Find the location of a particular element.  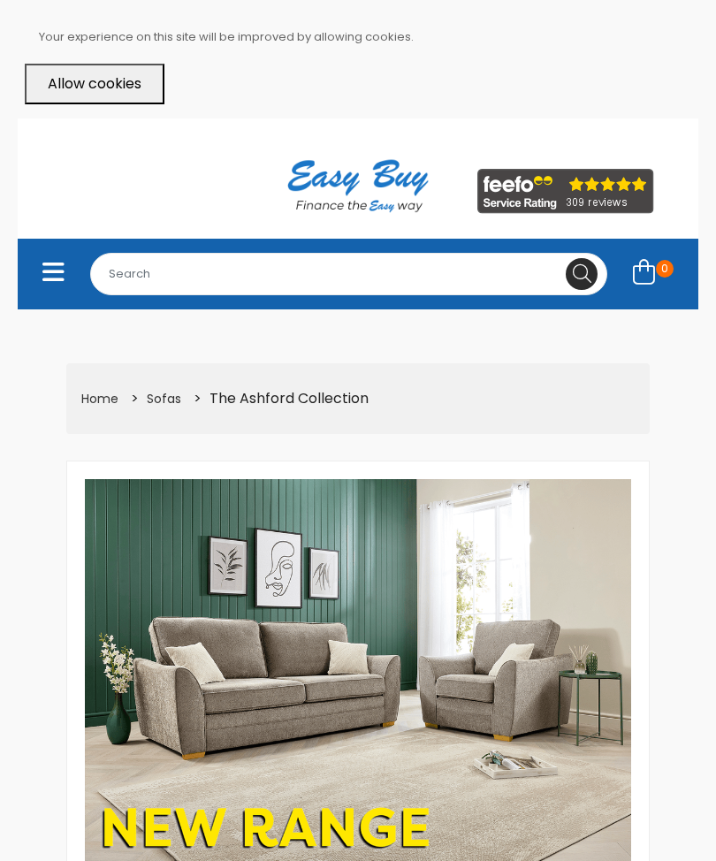

a: Home is located at coordinates (100, 399).